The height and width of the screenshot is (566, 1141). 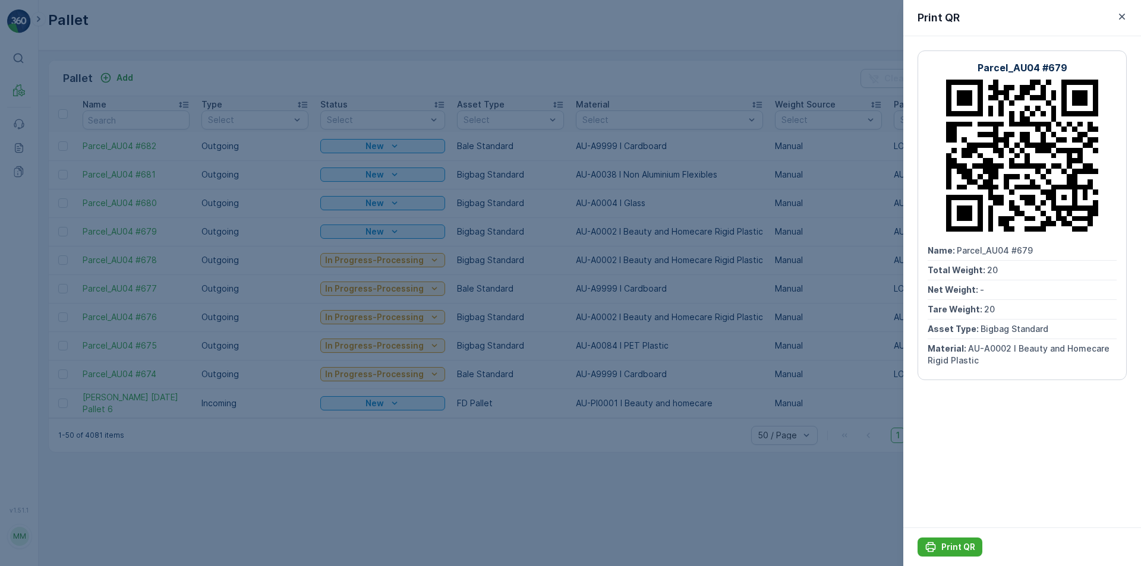 What do you see at coordinates (1020, 354) in the screenshot?
I see `span: AU-A0002 I Beauty and Homecare Rigid Plastic` at bounding box center [1020, 354].